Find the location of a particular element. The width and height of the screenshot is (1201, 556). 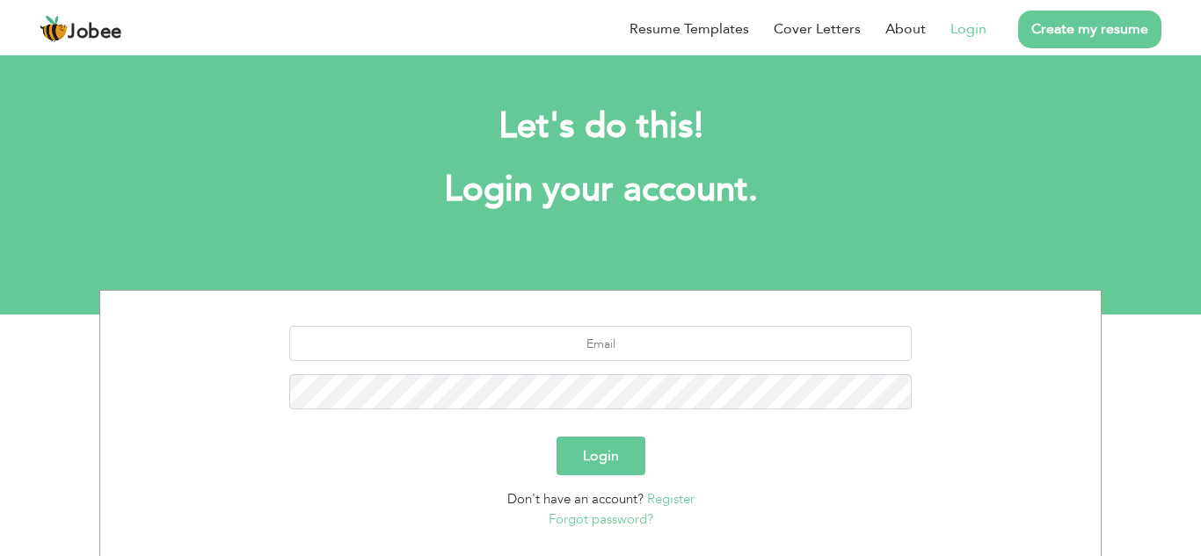

h1: Login your account. is located at coordinates (600, 190).